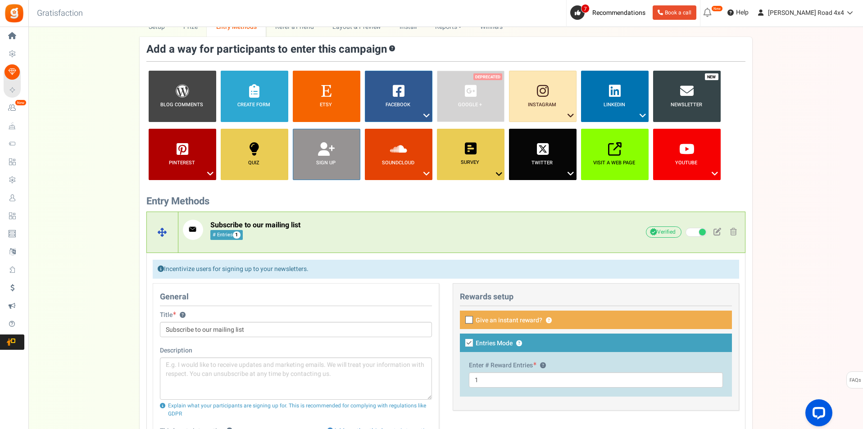  I want to click on h4: General, so click(296, 300).